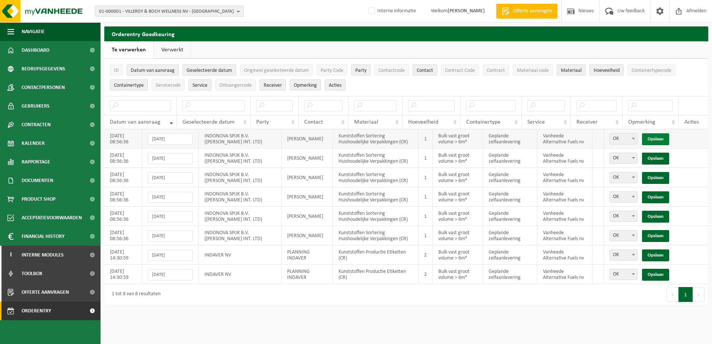 Image resolution: width=712 pixels, height=344 pixels. I want to click on td: 2, so click(426, 255).